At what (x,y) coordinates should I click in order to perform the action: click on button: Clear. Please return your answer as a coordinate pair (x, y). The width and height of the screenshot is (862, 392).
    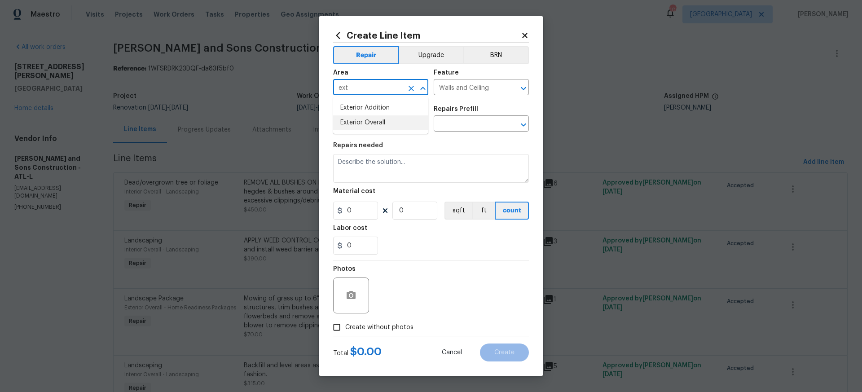
    Looking at the image, I should click on (411, 88).